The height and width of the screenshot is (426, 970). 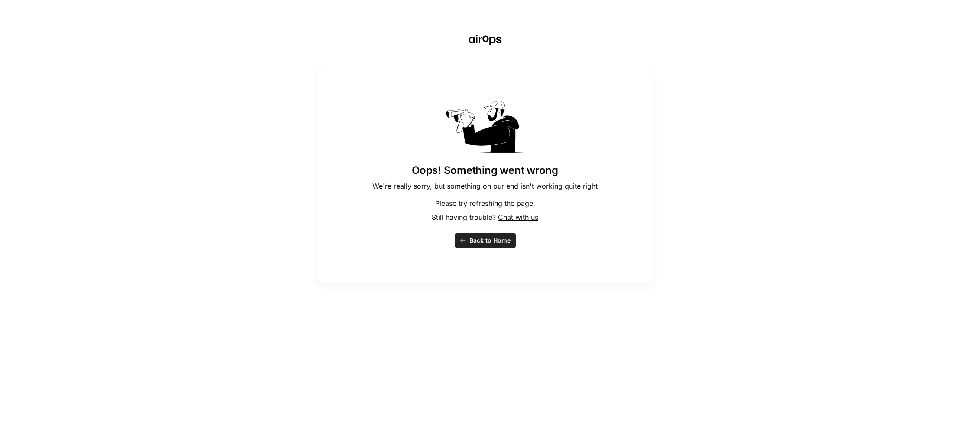 I want to click on p: We're really sorry, but something on our end isn't working quite right, so click(x=485, y=186).